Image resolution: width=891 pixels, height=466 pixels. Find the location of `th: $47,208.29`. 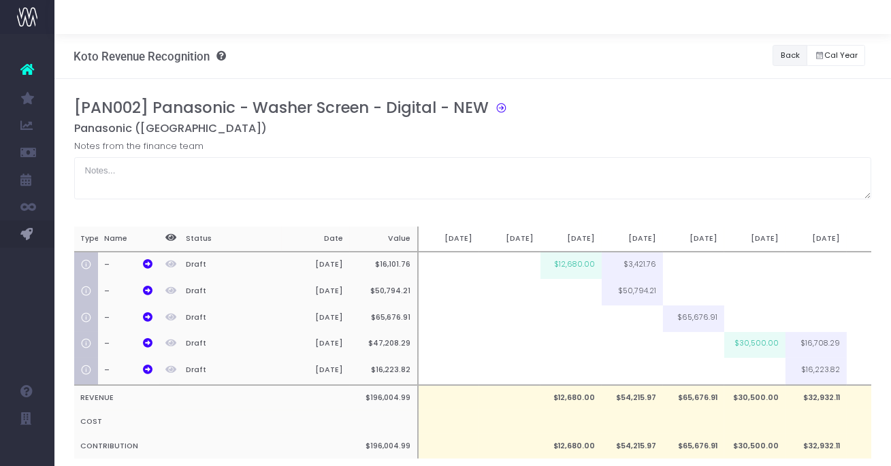

th: $47,208.29 is located at coordinates (384, 345).